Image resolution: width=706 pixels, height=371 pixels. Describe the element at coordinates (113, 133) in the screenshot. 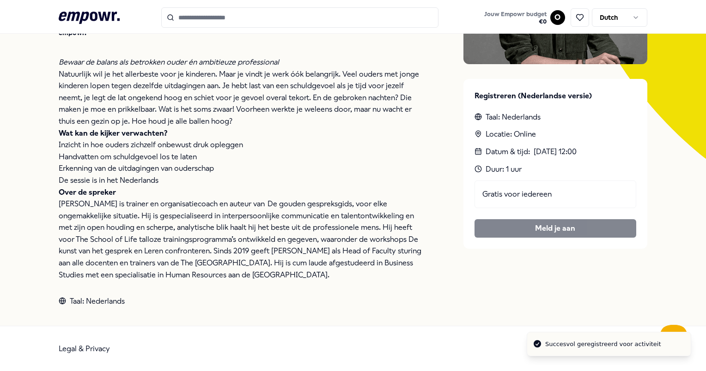

I see `strong: Wat kan de kijker verwachten?` at that location.